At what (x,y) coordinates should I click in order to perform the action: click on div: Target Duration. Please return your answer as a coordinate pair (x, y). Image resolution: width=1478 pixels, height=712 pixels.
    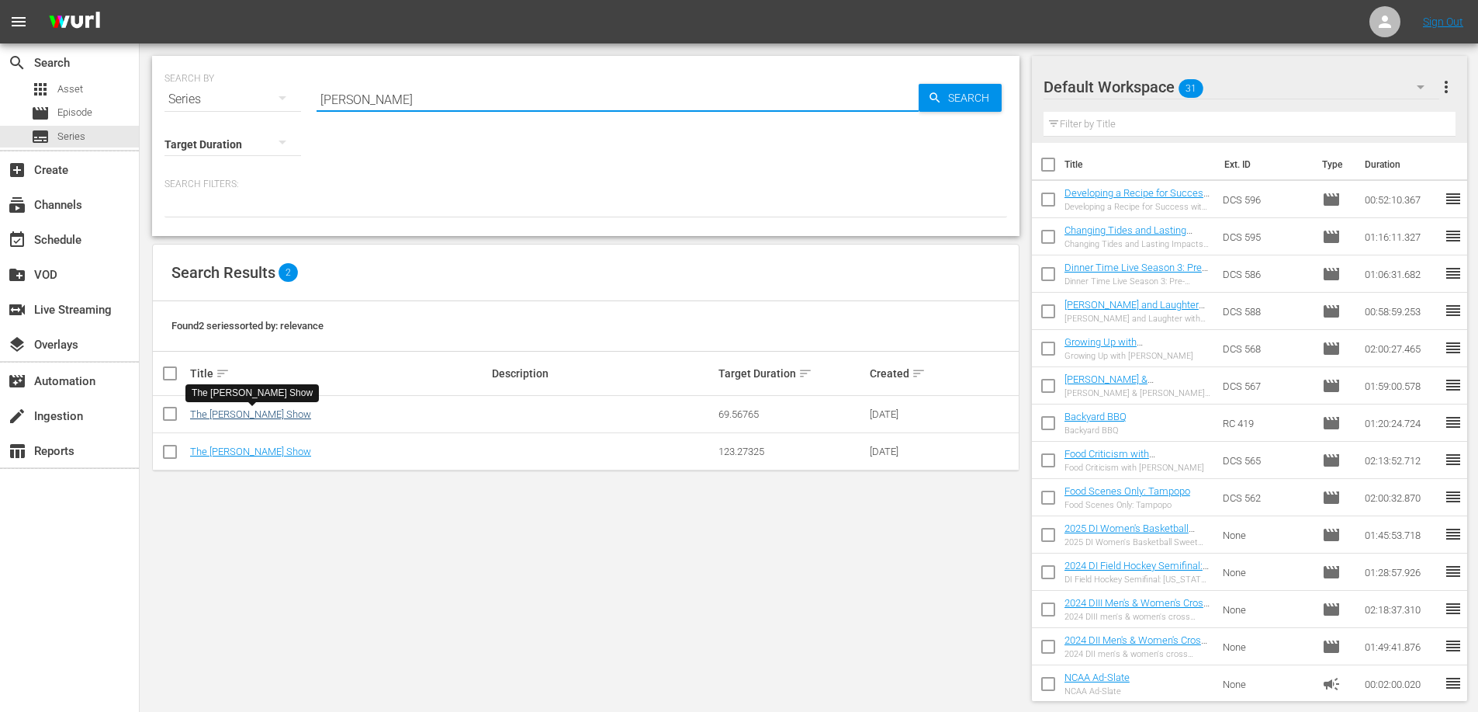
    Looking at the image, I should click on (792, 373).